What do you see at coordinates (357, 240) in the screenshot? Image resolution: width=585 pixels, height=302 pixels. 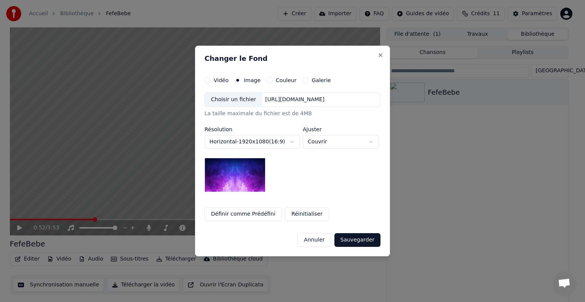 I see `button: Sauvegarder` at bounding box center [357, 240].